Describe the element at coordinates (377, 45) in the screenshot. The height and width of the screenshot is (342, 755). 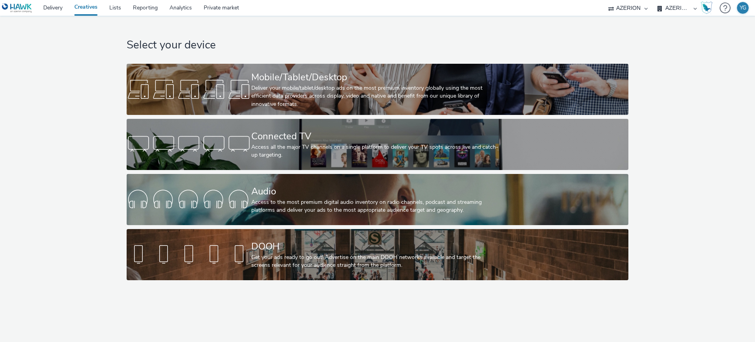
I see `h1: Select your device` at that location.